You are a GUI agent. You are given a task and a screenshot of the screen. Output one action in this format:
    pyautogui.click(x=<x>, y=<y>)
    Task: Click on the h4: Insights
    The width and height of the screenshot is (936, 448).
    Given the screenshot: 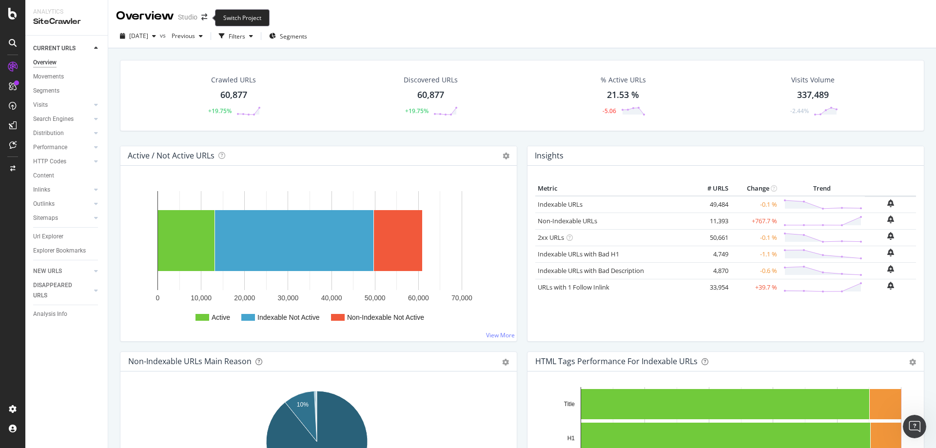 What is the action you would take?
    pyautogui.click(x=549, y=155)
    